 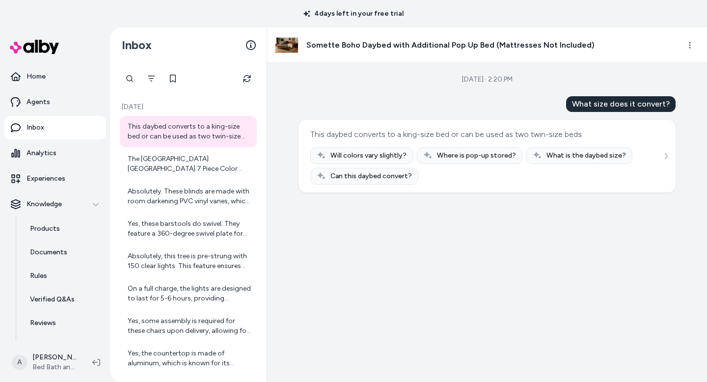 What do you see at coordinates (188, 132) in the screenshot?
I see `a: This daybed converts to a king-size bed or can be used as two twin-size beds.` at bounding box center [188, 132].